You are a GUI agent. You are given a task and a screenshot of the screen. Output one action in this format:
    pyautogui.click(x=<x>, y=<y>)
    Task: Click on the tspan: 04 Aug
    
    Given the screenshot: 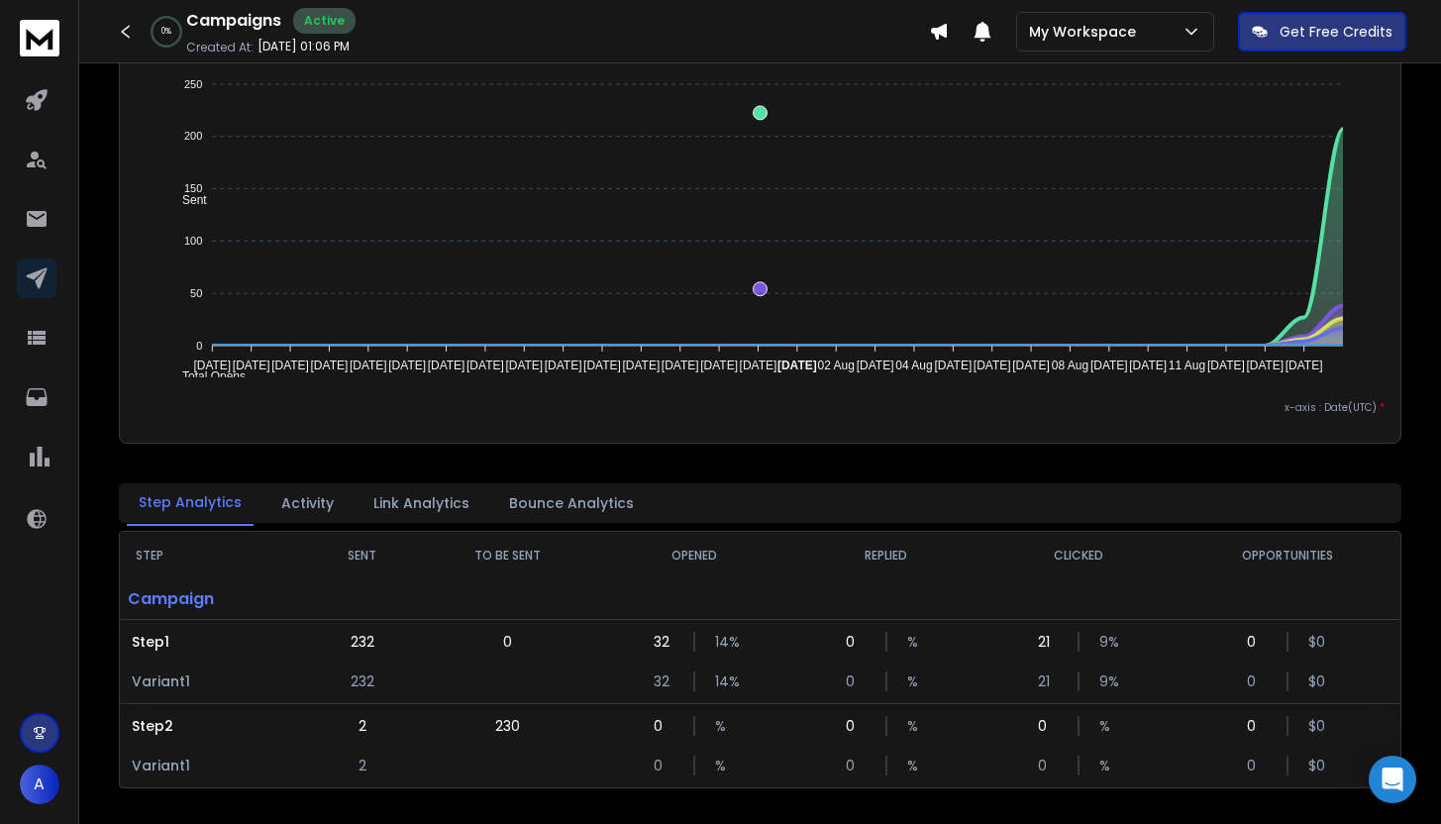 What is the action you would take?
    pyautogui.click(x=913, y=365)
    